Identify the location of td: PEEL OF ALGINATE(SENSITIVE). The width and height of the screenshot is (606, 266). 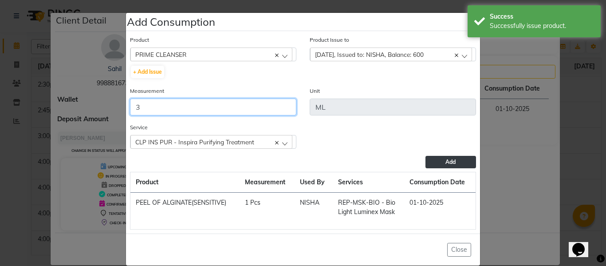
(185, 207).